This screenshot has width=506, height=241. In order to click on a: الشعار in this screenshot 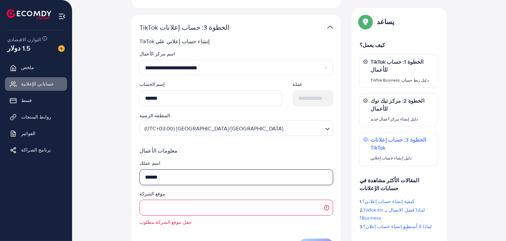, I will do `click(29, 14)`.